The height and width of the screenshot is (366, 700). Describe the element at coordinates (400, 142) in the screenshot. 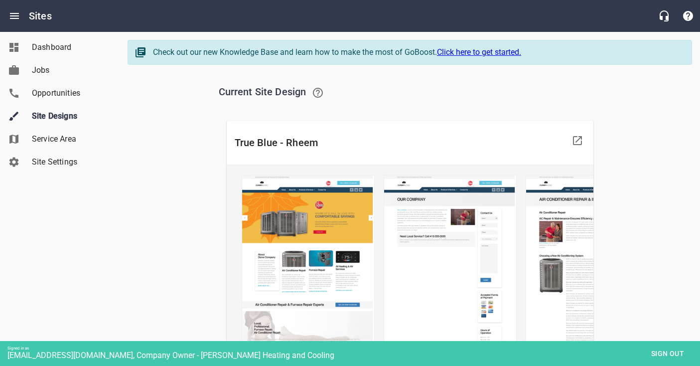

I see `h6: True Blue - Rheem` at that location.